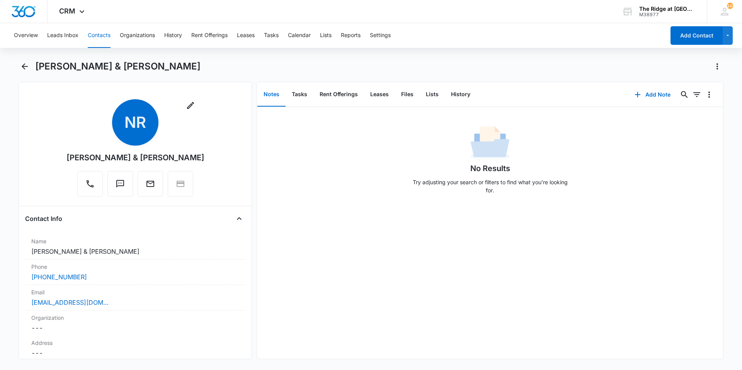  What do you see at coordinates (350, 36) in the screenshot?
I see `button: Reports` at bounding box center [350, 36].